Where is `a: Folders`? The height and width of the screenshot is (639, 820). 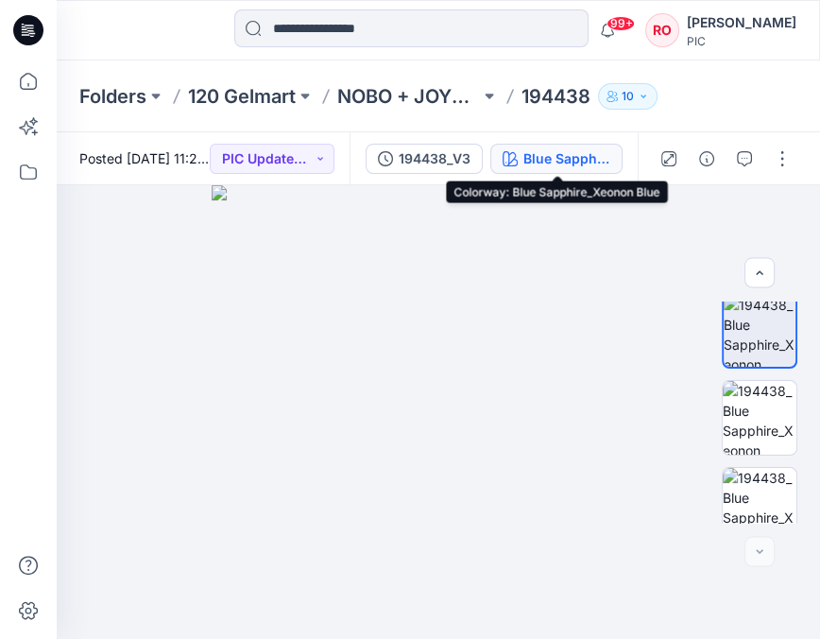 a: Folders is located at coordinates (112, 96).